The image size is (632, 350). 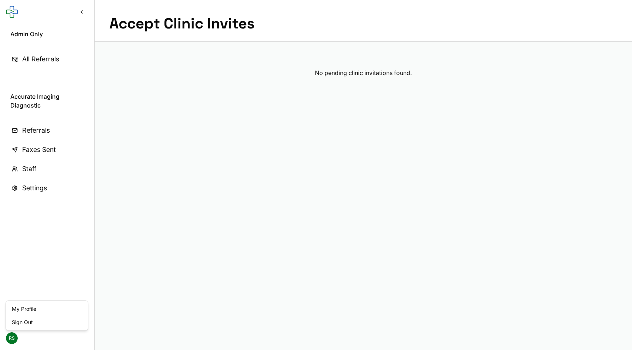 I want to click on a: Faxes Sent, so click(x=47, y=150).